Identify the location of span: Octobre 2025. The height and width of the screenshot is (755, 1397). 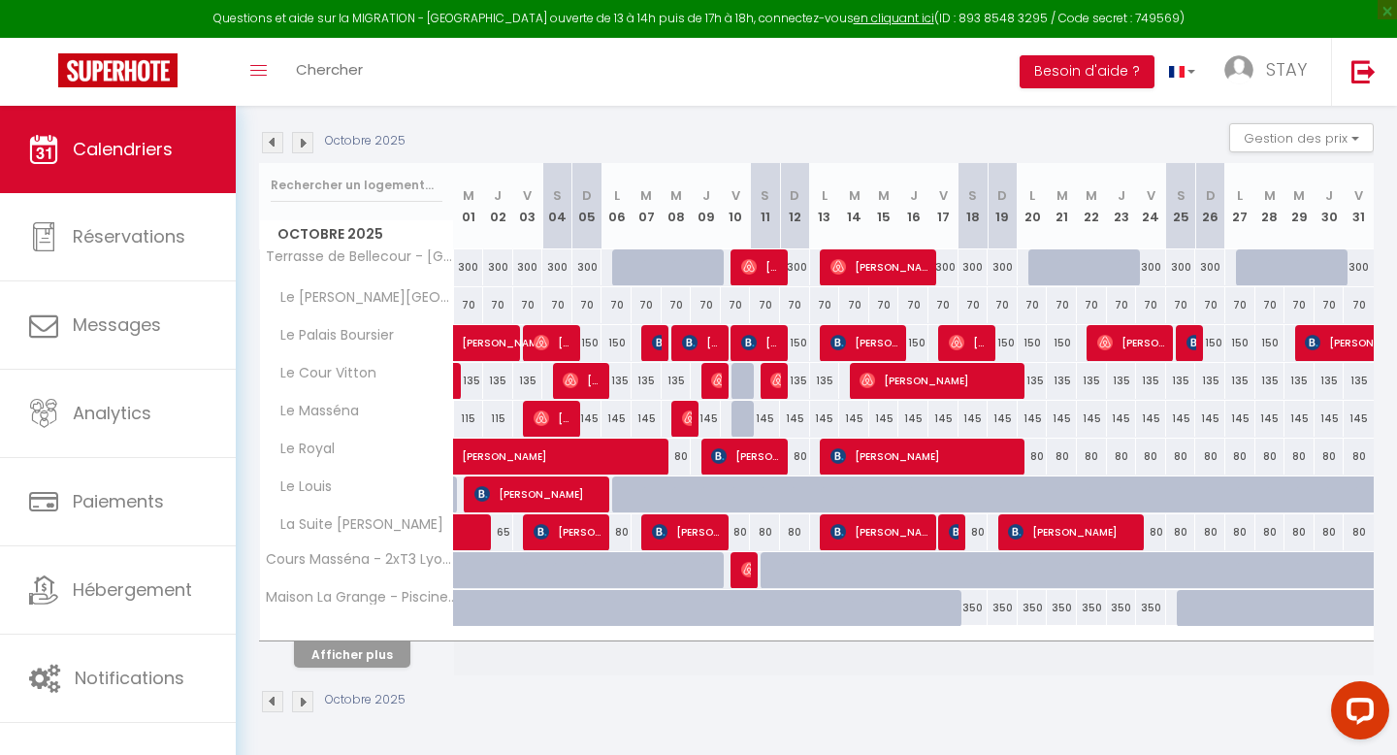
(356, 234).